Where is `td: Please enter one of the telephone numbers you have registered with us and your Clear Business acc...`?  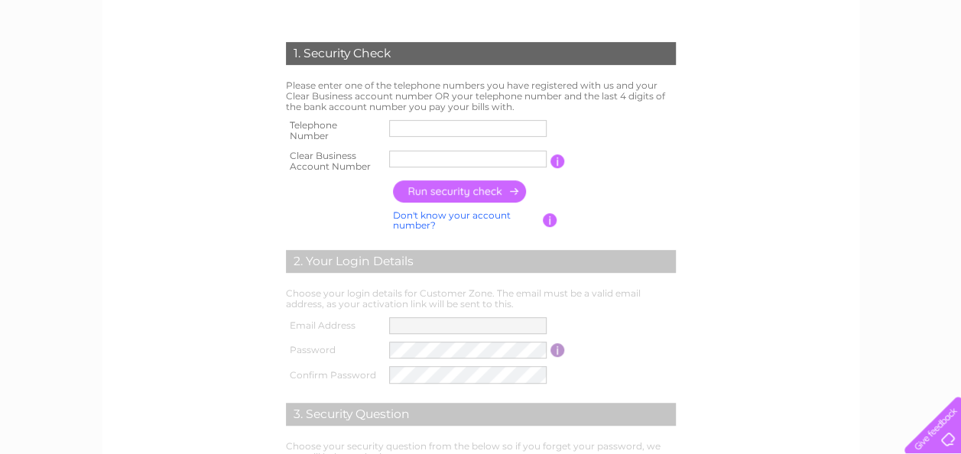 td: Please enter one of the telephone numbers you have registered with us and your Clear Business acc... is located at coordinates (481, 96).